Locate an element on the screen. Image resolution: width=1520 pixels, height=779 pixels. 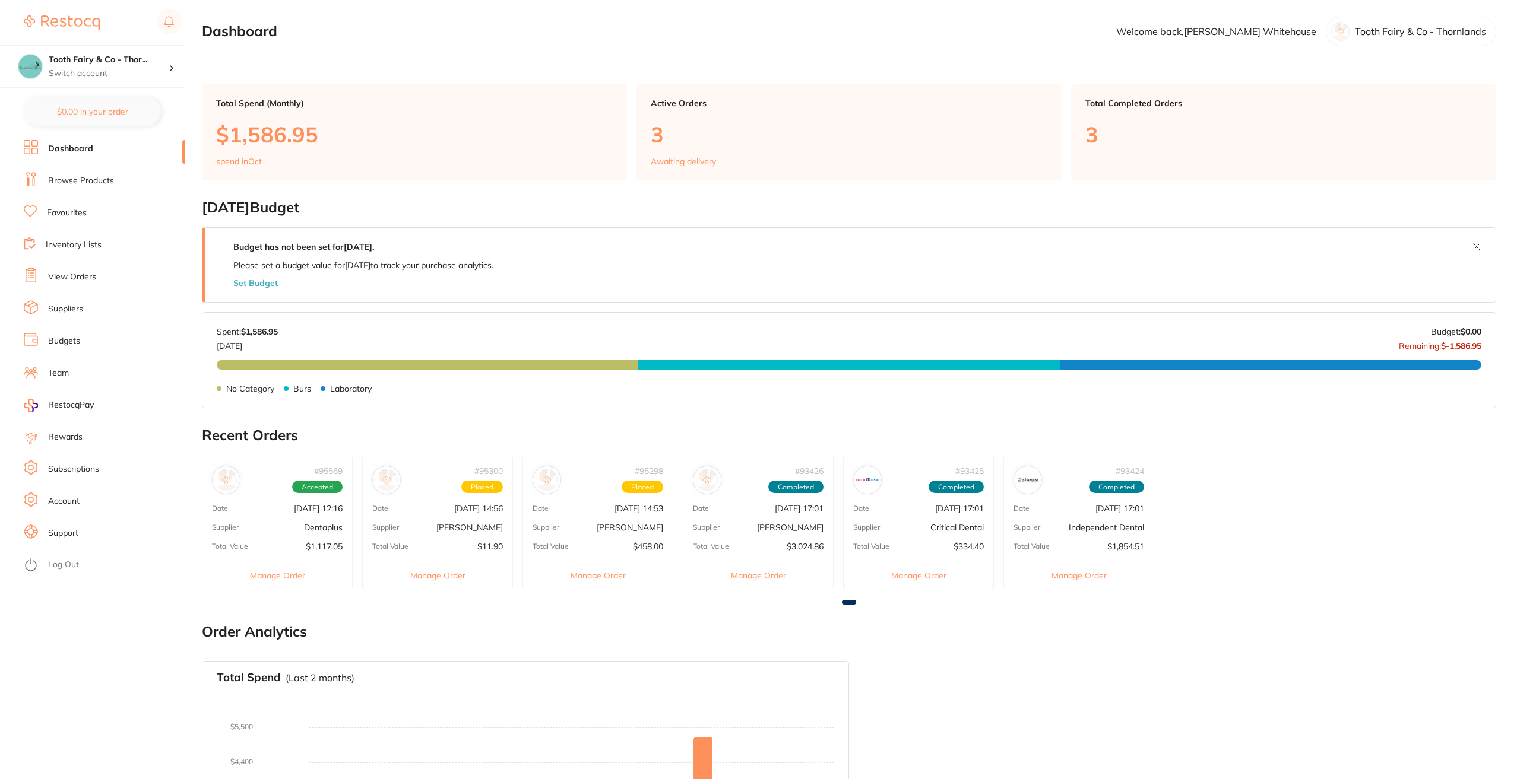
p: $1,586.95 is located at coordinates (414, 134).